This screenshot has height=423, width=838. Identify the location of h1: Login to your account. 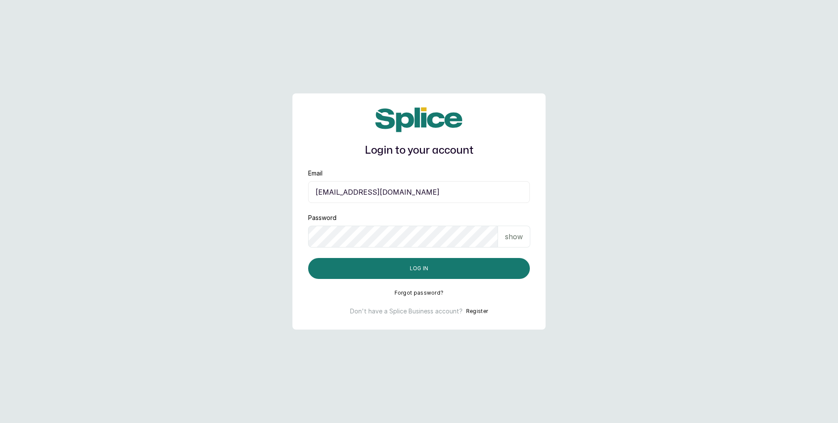
(419, 151).